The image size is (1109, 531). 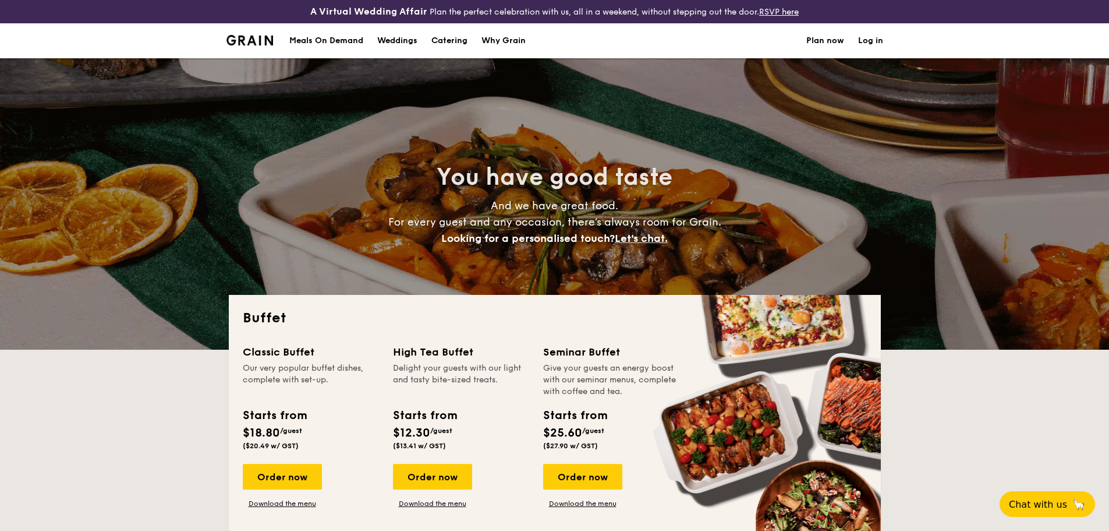 What do you see at coordinates (326, 41) in the screenshot?
I see `a: Meals On Demand` at bounding box center [326, 41].